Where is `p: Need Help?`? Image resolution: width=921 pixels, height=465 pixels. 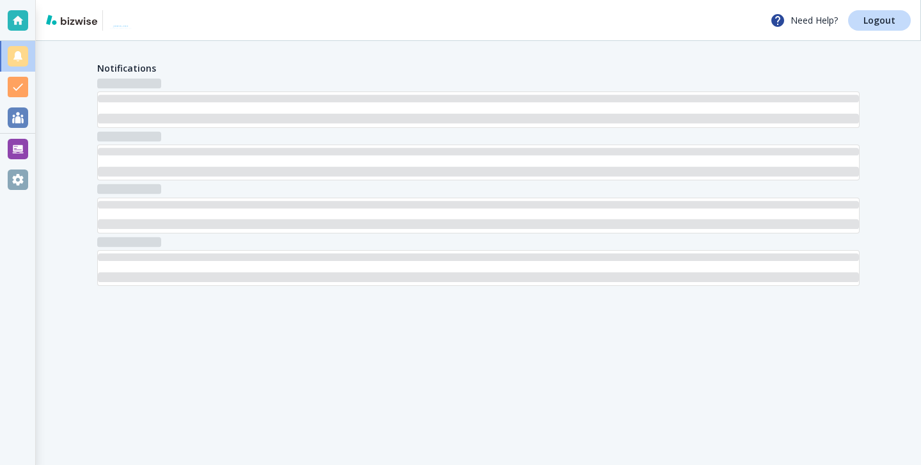 p: Need Help? is located at coordinates (804, 20).